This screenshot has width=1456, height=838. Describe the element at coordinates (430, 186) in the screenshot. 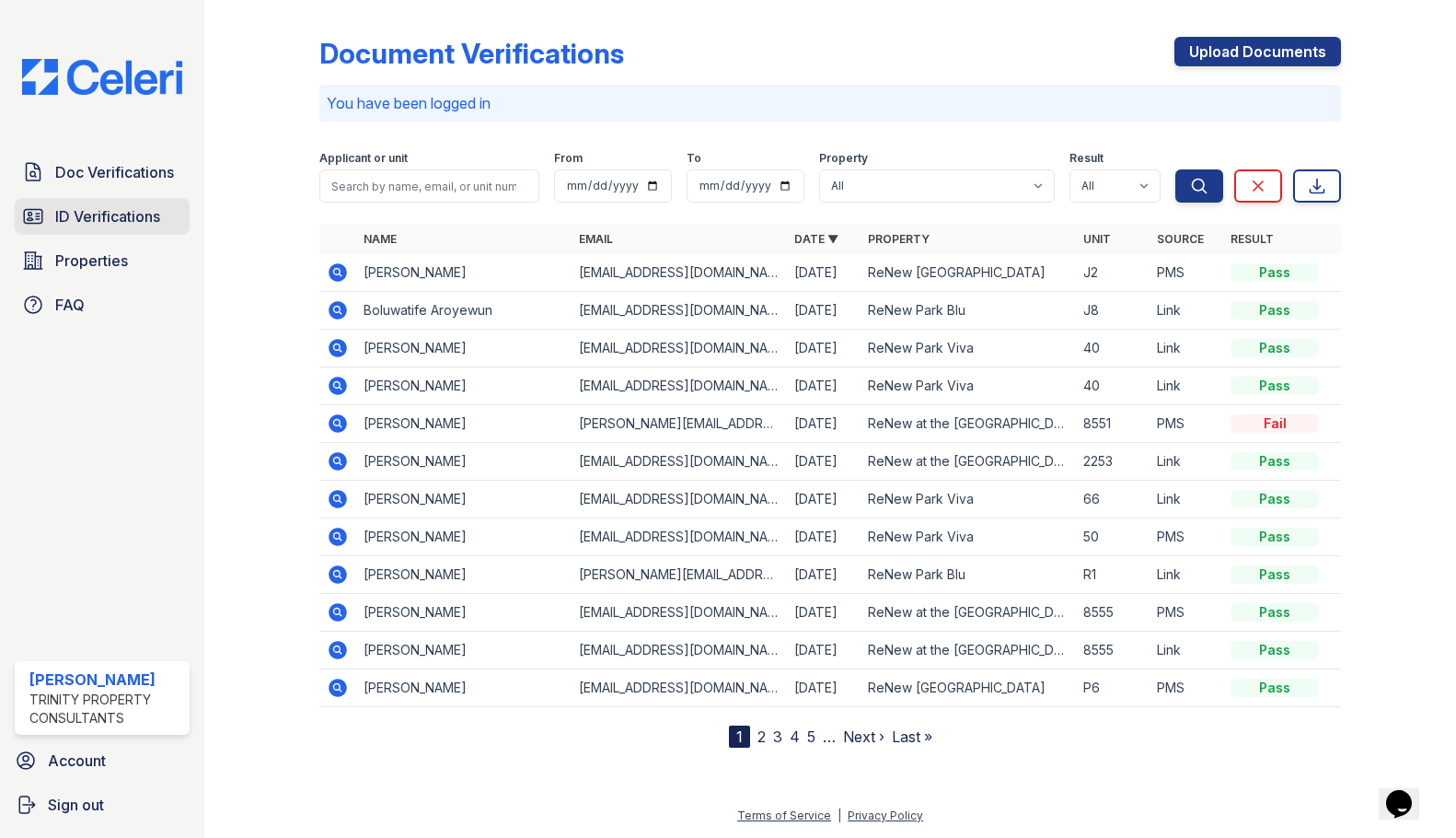

I see `input: Search by name, email, or unit number` at that location.